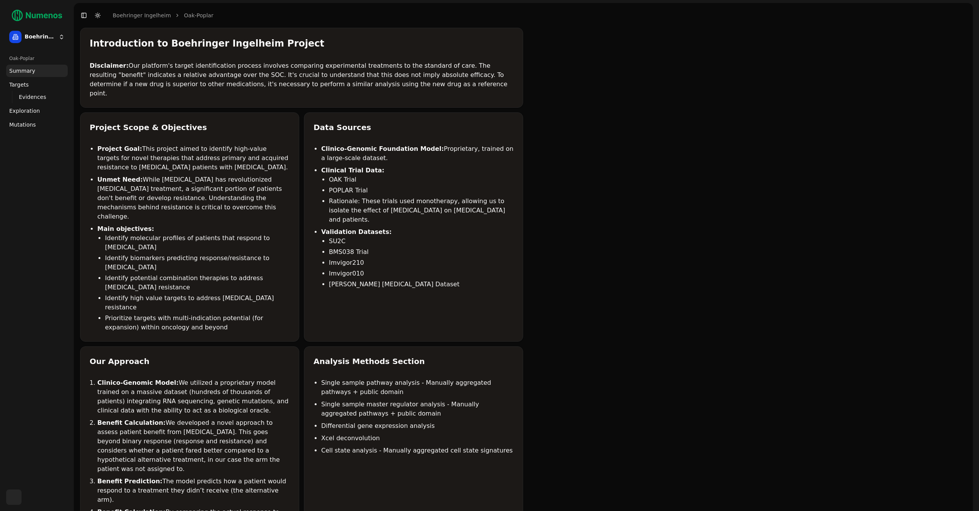  Describe the element at coordinates (138, 382) in the screenshot. I see `strong: Clinico-Genomic Model:` at that location.